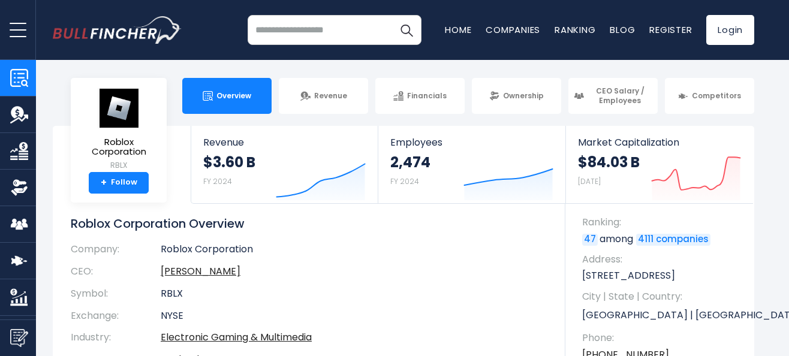 This screenshot has width=789, height=356. What do you see at coordinates (662, 222) in the screenshot?
I see `span: Ranking:` at bounding box center [662, 222].